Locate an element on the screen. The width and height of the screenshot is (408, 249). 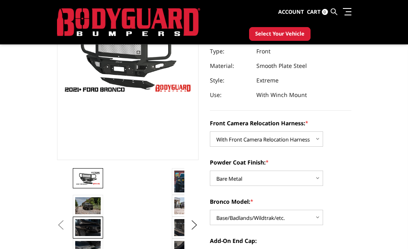
label: Front Camera Relocation Harness: is located at coordinates (281, 123).